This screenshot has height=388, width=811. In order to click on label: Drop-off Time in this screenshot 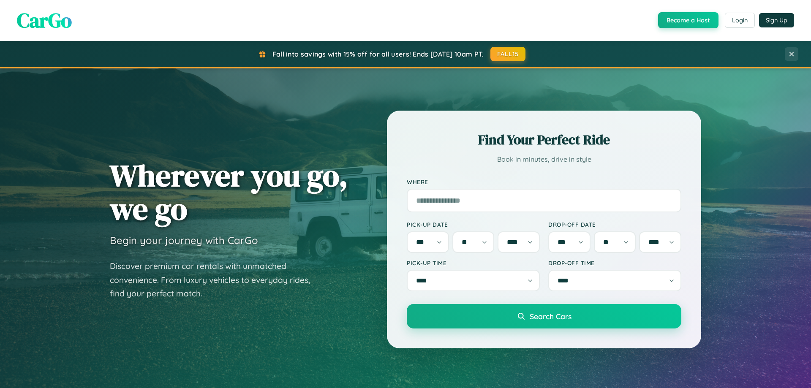, I will do `click(614, 263)`.